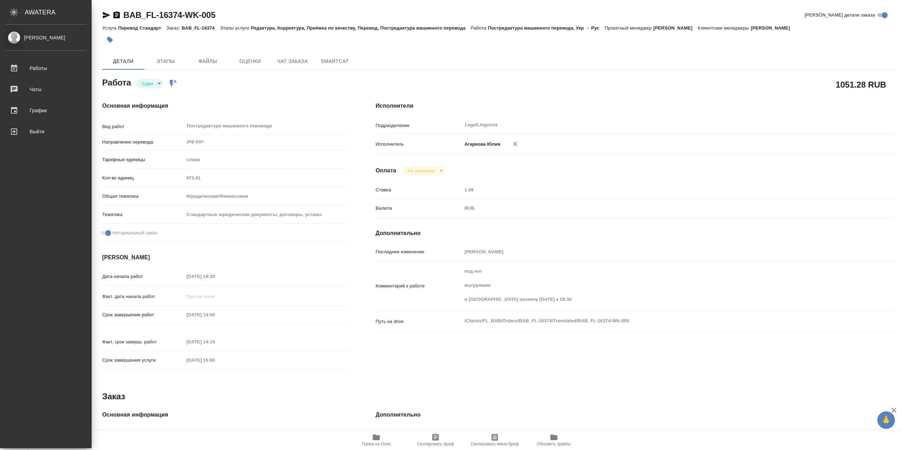  Describe the element at coordinates (142, 28) in the screenshot. I see `p: Перевод Стандарт` at that location.